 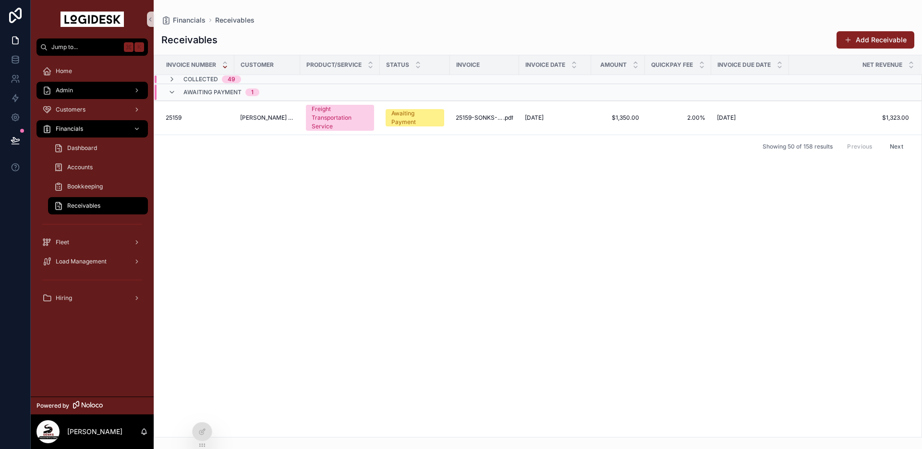 I want to click on div: Freight Transportation Service, so click(x=340, y=118).